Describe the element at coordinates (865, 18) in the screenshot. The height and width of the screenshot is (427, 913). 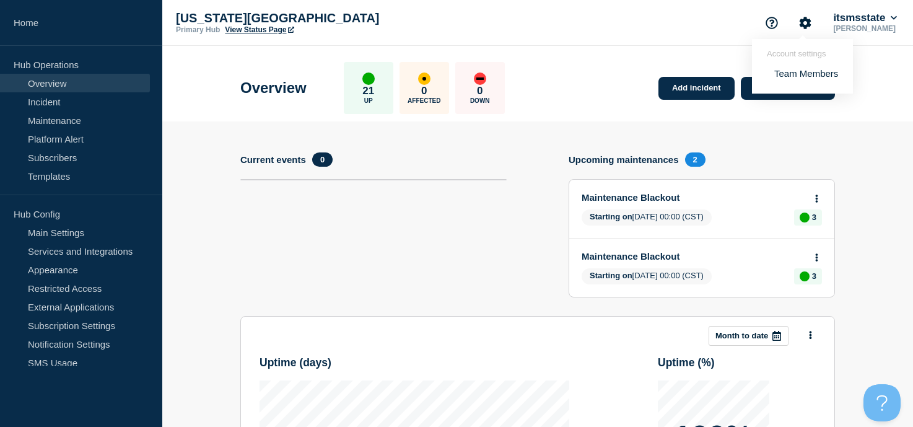
I see `button: itsmsstate` at that location.